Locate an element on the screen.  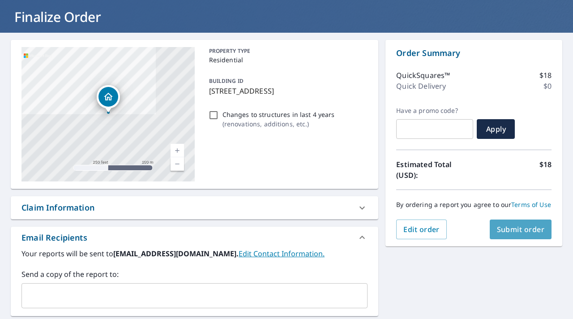
p: Order Summary is located at coordinates (473, 53).